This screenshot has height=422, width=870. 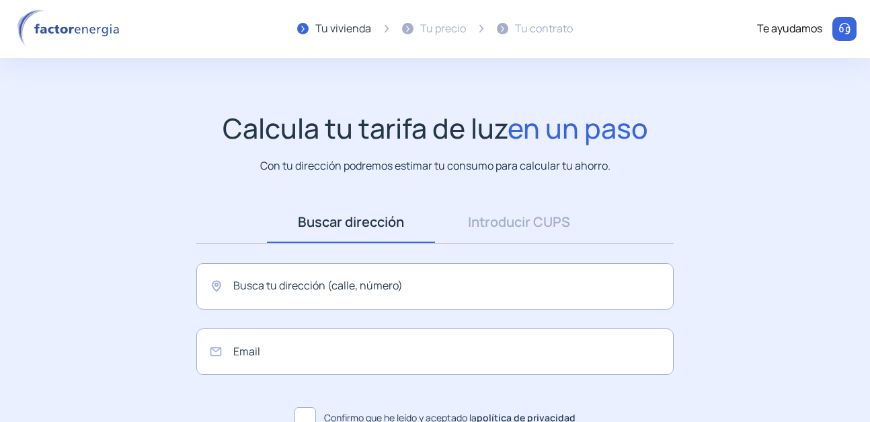 What do you see at coordinates (789, 29) in the screenshot?
I see `div: Te ayudamos` at bounding box center [789, 29].